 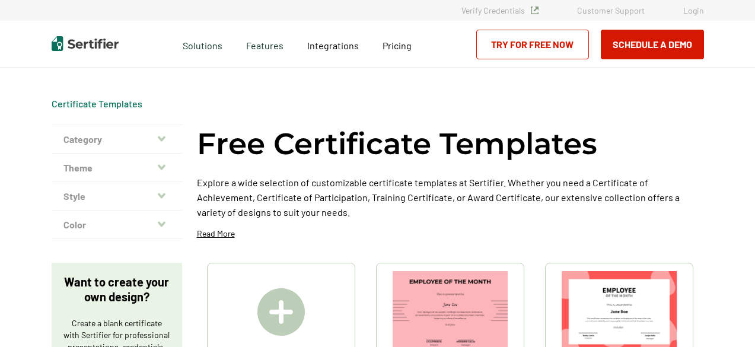 What do you see at coordinates (117, 139) in the screenshot?
I see `button: Category` at bounding box center [117, 139].